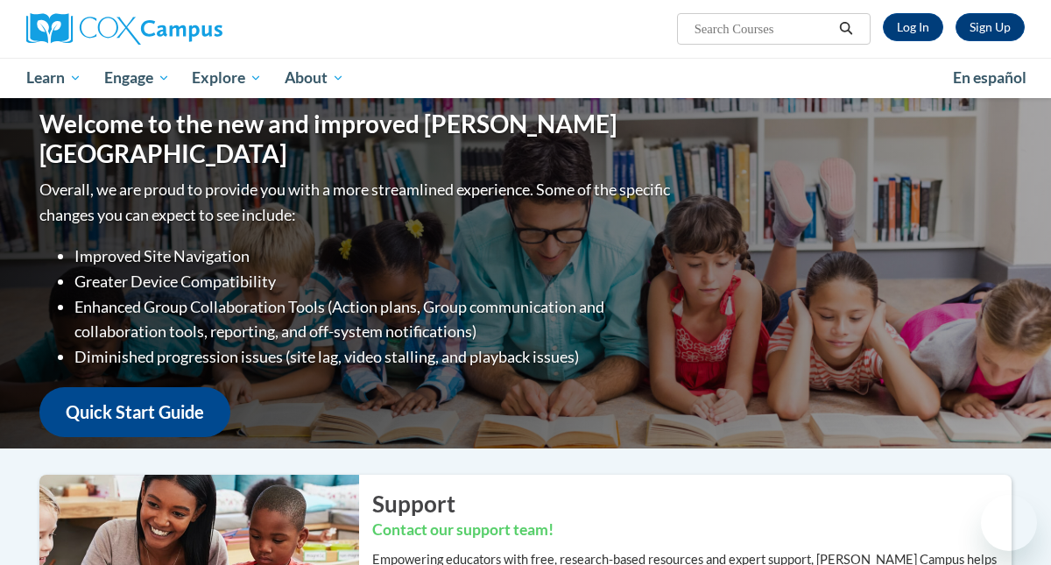 The height and width of the screenshot is (565, 1051). What do you see at coordinates (990, 78) in the screenshot?
I see `a: En español` at bounding box center [990, 78].